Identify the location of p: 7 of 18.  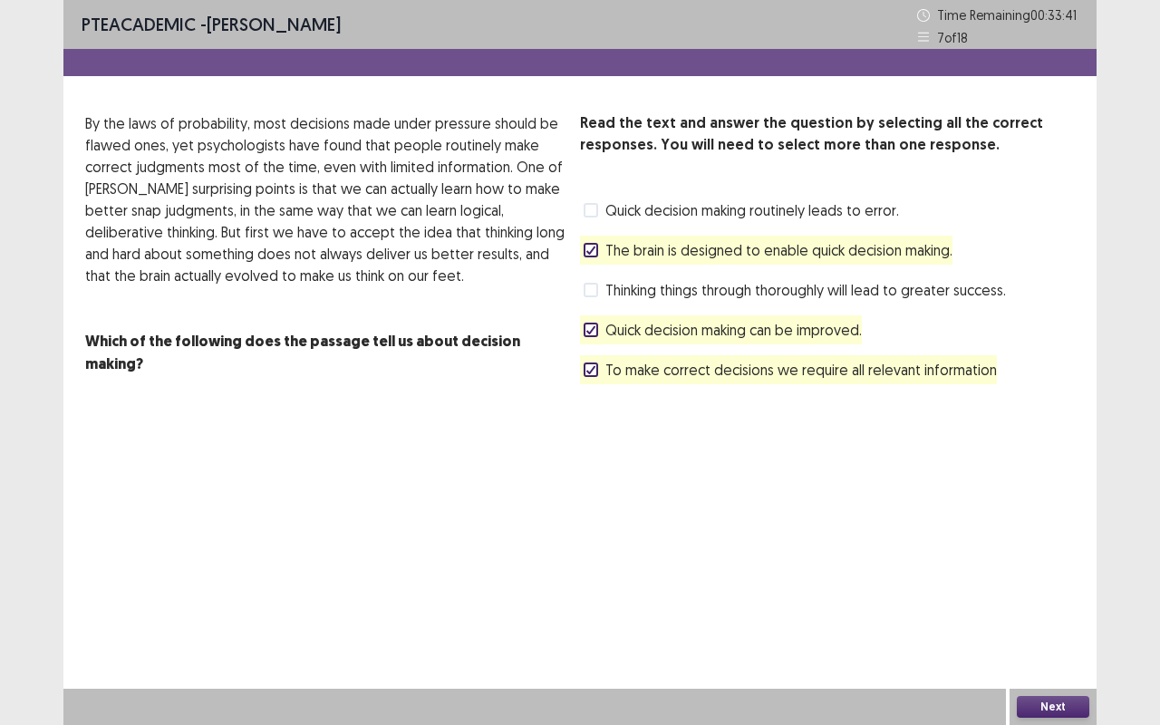
(952, 37).